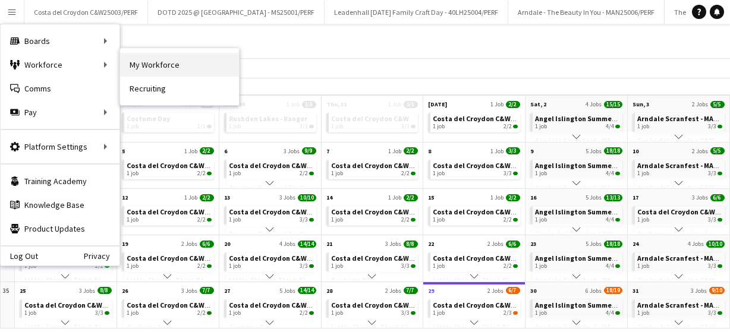 The height and width of the screenshot is (332, 730). Describe the element at coordinates (60, 112) in the screenshot. I see `div: Pay` at that location.